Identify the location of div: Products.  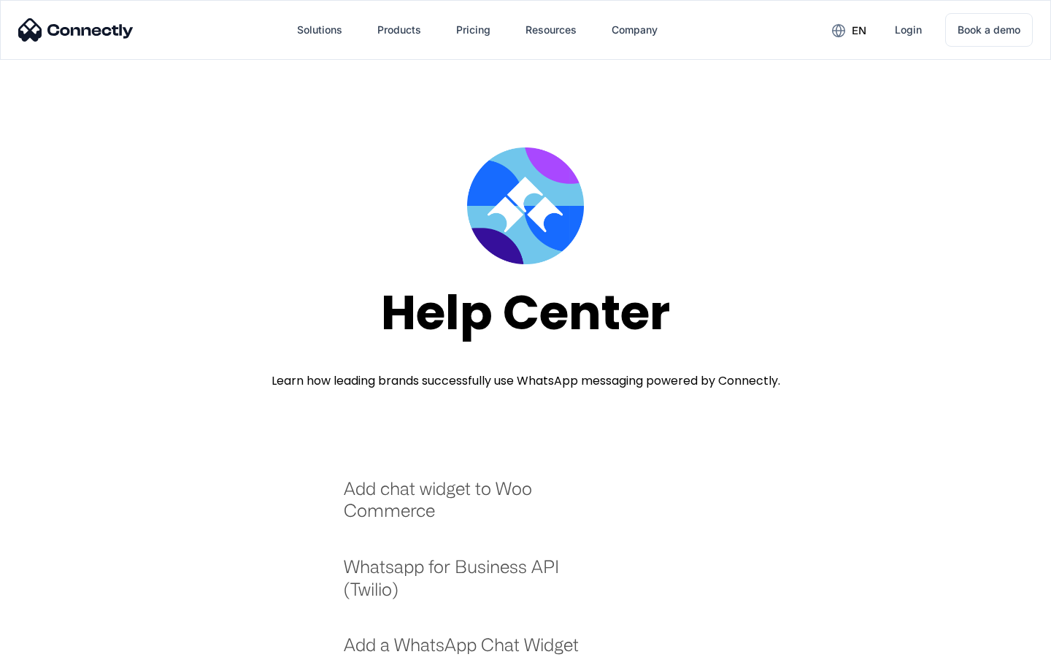
(399, 30).